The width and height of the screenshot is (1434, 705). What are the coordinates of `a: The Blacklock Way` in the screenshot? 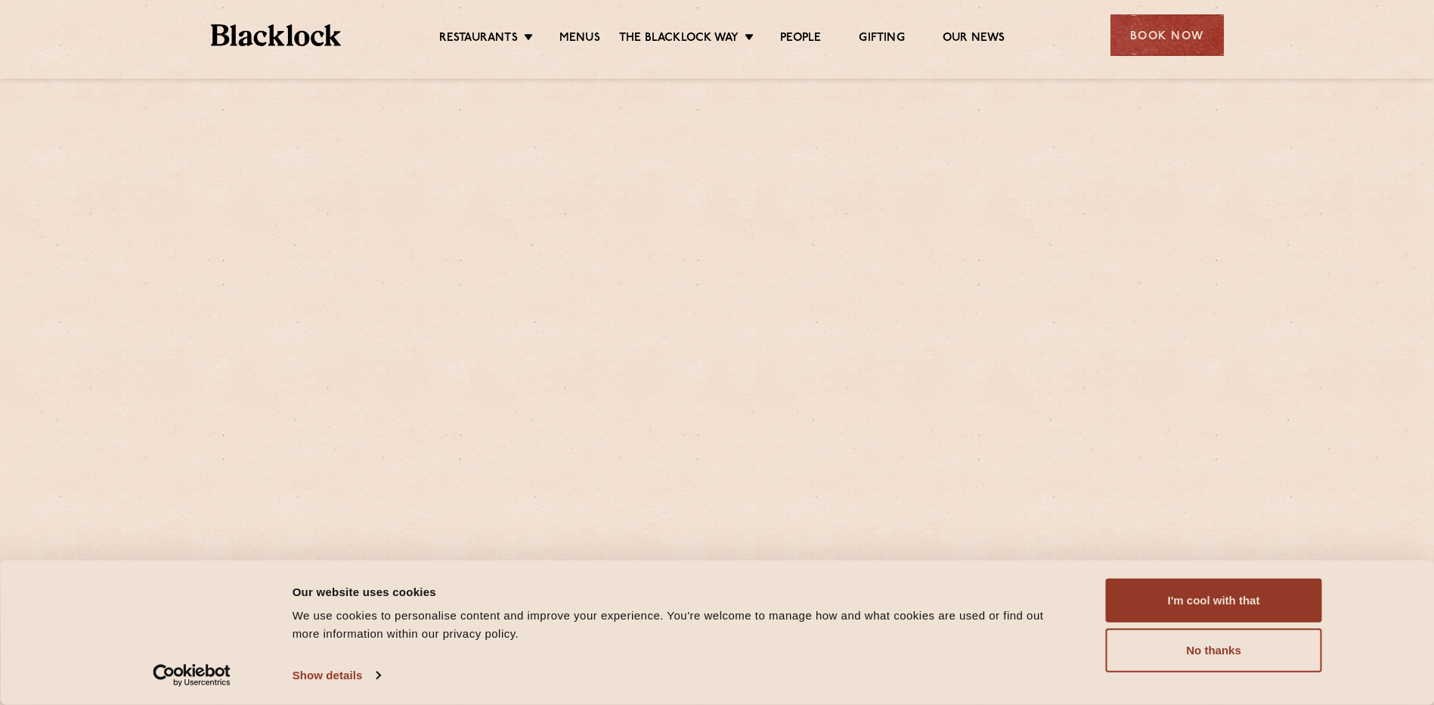 It's located at (679, 39).